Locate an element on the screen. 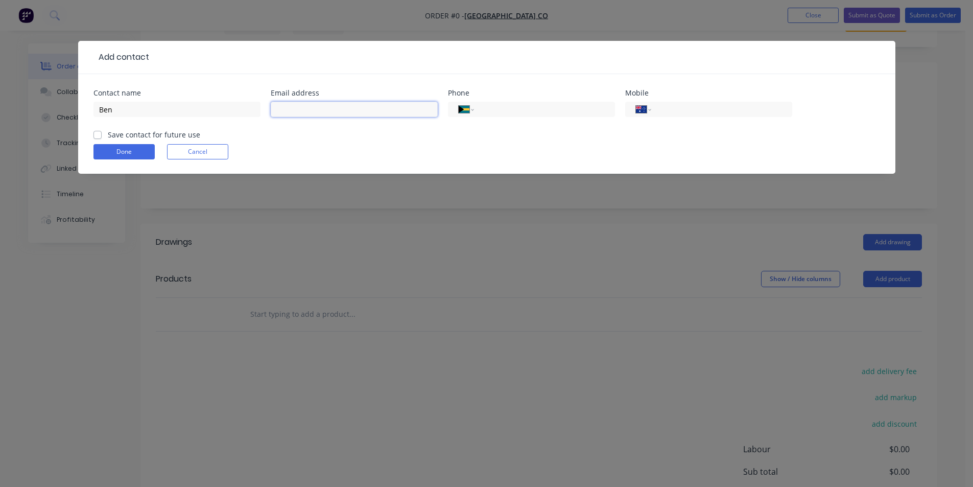 Image resolution: width=973 pixels, height=487 pixels. div: Email address is located at coordinates (354, 93).